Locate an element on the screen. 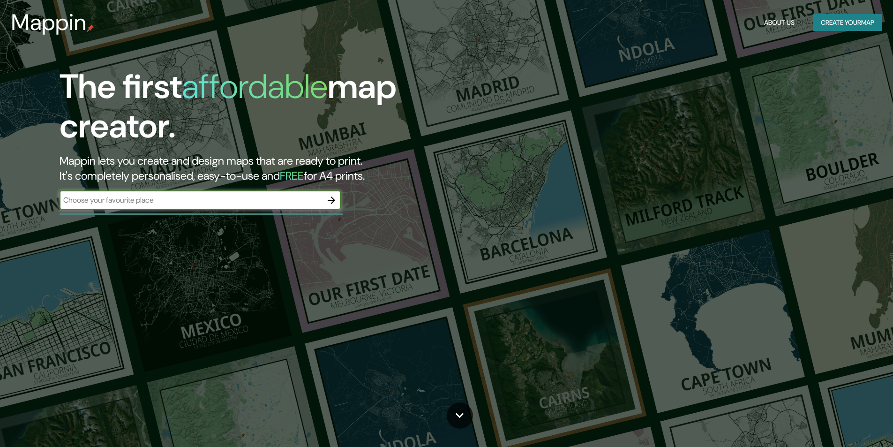  img: mappin-pin is located at coordinates (90, 28).